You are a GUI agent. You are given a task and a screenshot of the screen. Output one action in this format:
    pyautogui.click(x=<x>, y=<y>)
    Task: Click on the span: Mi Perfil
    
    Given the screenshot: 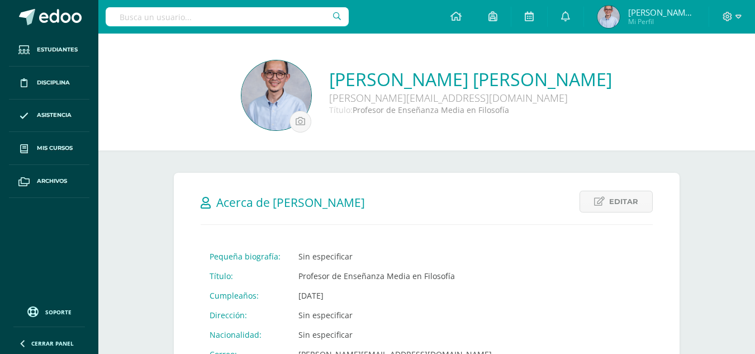 What is the action you would take?
    pyautogui.click(x=662, y=21)
    